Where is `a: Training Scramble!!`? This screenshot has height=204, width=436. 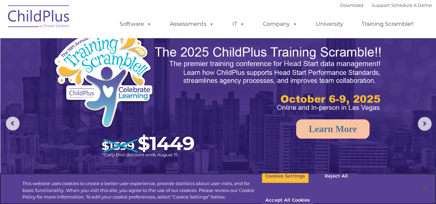
a: Training Scramble!! is located at coordinates (387, 24).